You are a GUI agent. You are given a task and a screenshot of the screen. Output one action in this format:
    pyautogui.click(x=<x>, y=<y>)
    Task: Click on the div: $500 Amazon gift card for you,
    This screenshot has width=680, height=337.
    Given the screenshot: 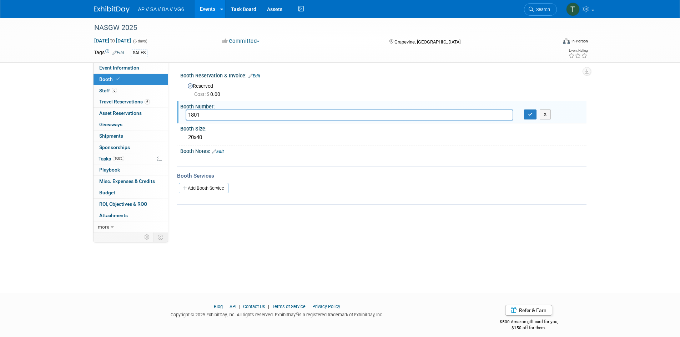 What is the action you would take?
    pyautogui.click(x=528, y=323)
    